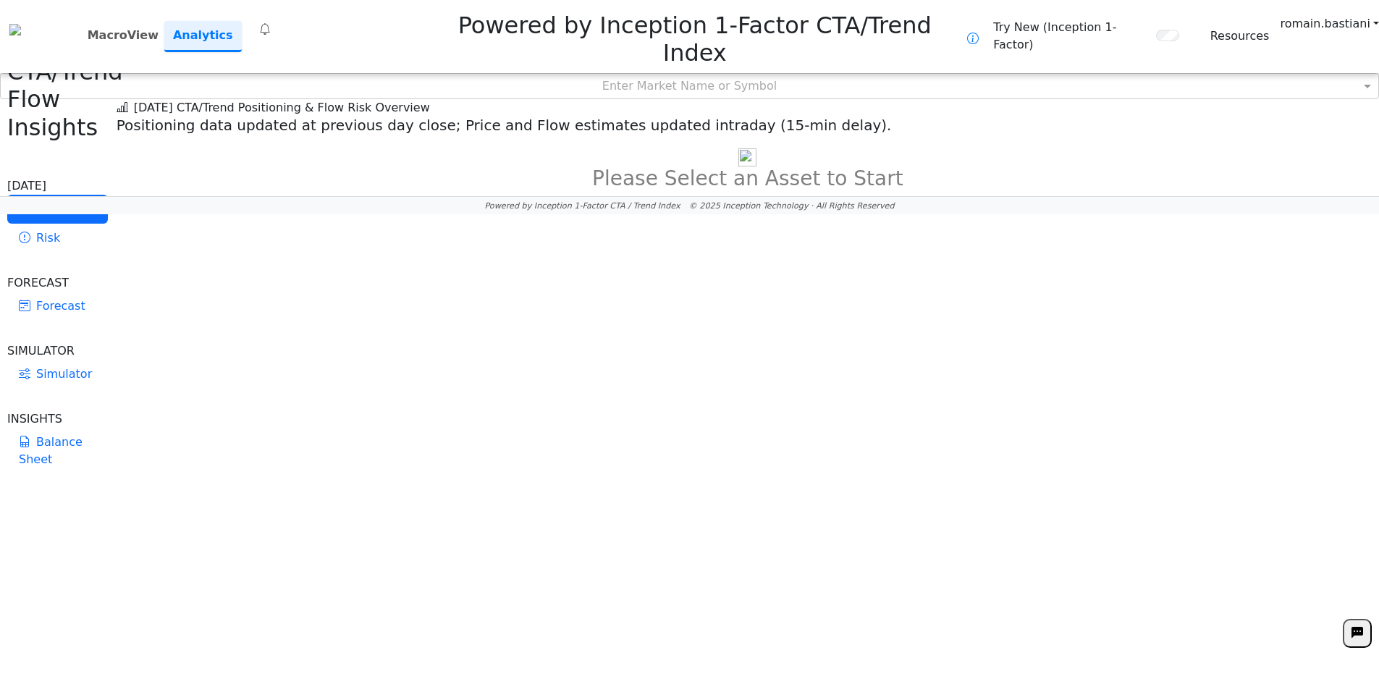  Describe the element at coordinates (57, 99) in the screenshot. I see `h2: CTA/Trend Flow Insights` at that location.